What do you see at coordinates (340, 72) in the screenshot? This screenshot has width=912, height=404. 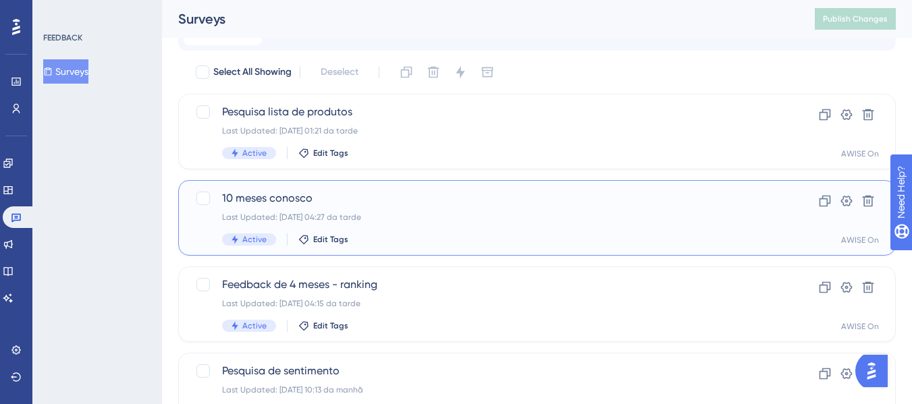 I see `span: Deselect` at bounding box center [340, 72].